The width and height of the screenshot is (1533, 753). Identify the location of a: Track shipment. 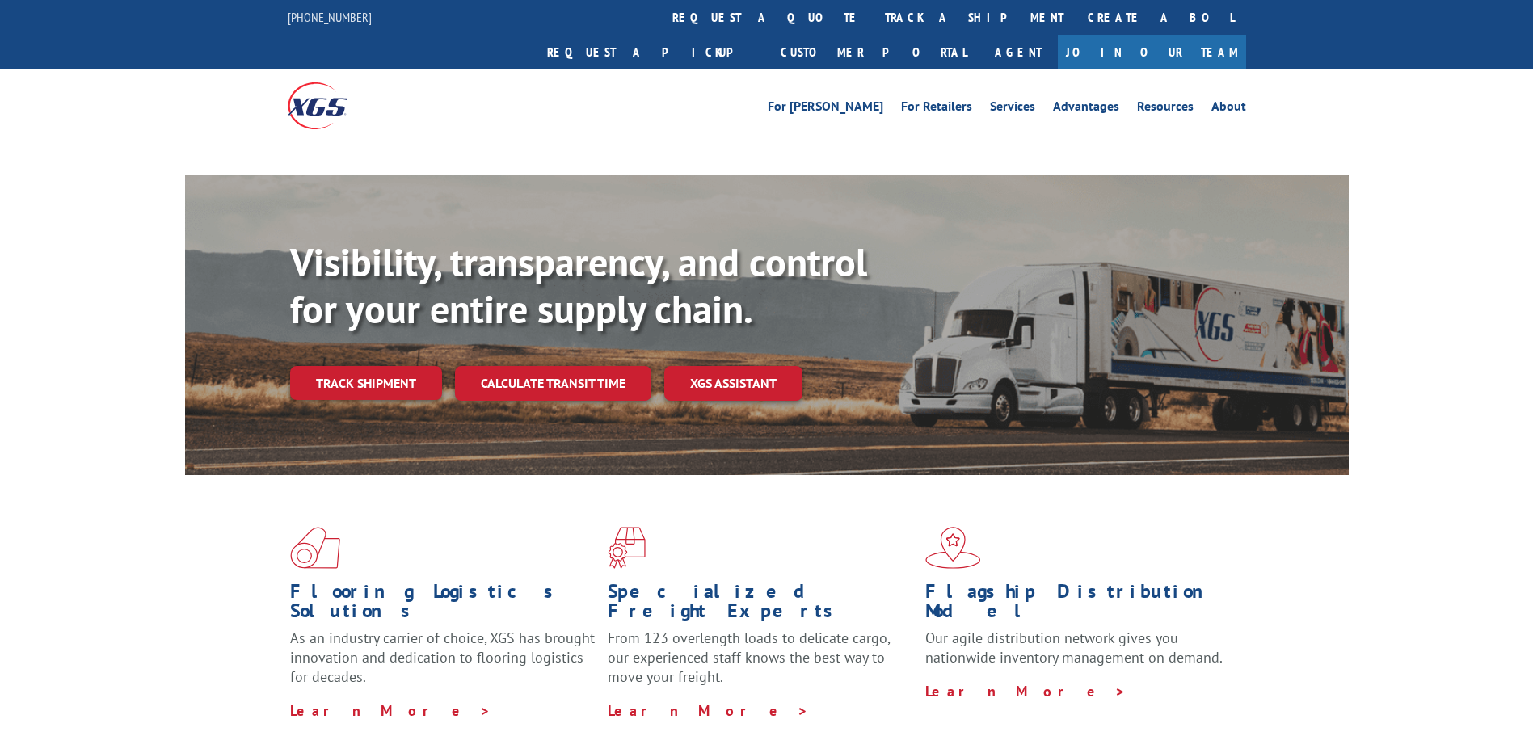
(366, 383).